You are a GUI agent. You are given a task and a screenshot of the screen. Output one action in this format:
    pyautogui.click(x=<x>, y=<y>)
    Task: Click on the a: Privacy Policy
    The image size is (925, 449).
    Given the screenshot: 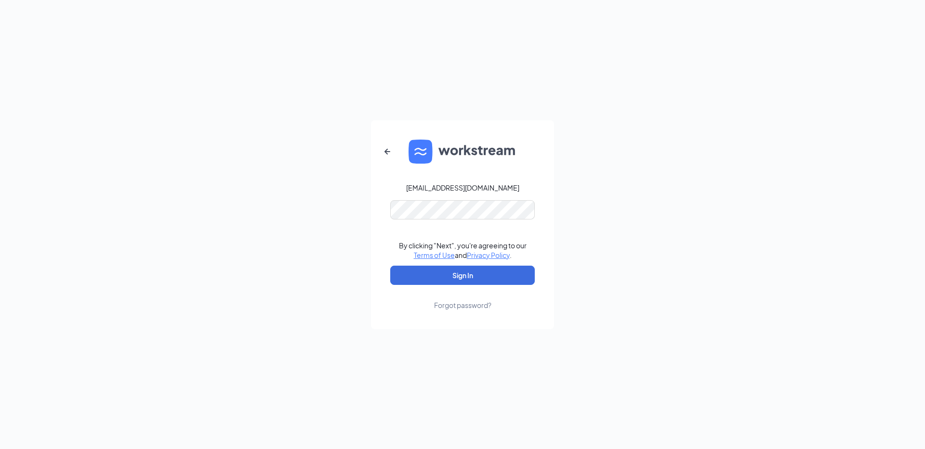 What is the action you would take?
    pyautogui.click(x=488, y=255)
    